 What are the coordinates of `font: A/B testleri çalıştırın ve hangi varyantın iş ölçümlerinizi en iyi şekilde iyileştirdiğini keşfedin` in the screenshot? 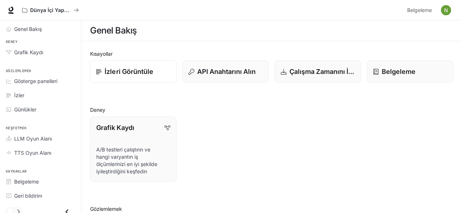 It's located at (127, 160).